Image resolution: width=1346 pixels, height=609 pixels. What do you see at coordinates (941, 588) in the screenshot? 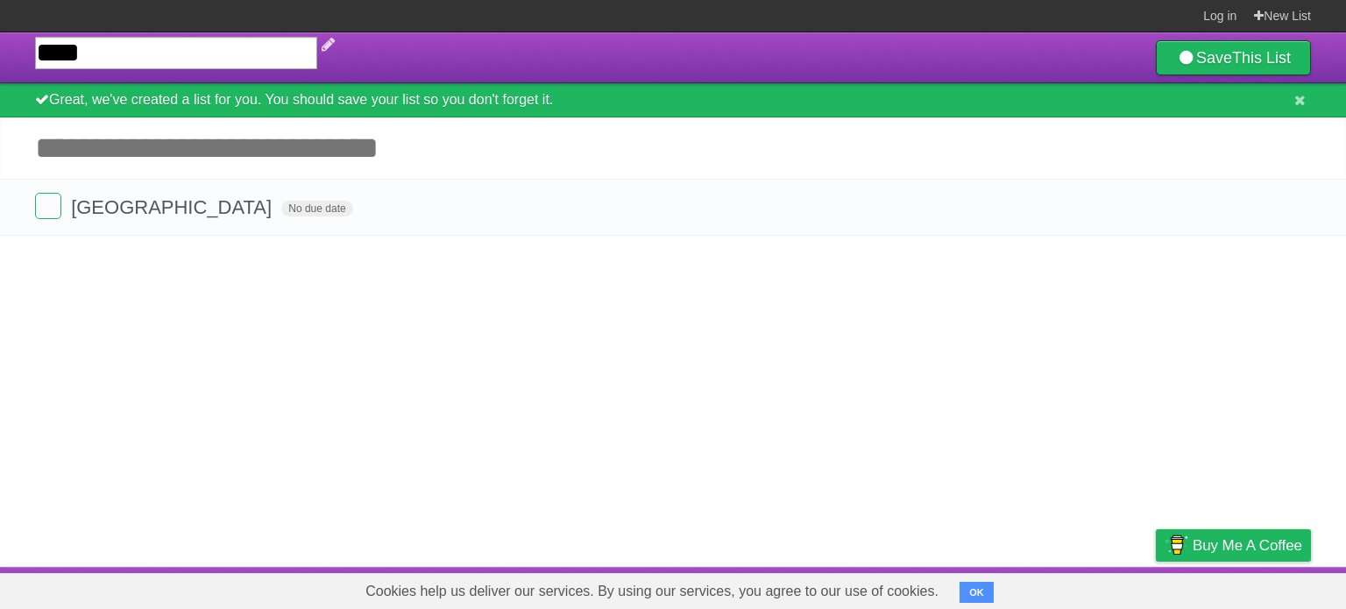
I see `a: About` at bounding box center [941, 588].